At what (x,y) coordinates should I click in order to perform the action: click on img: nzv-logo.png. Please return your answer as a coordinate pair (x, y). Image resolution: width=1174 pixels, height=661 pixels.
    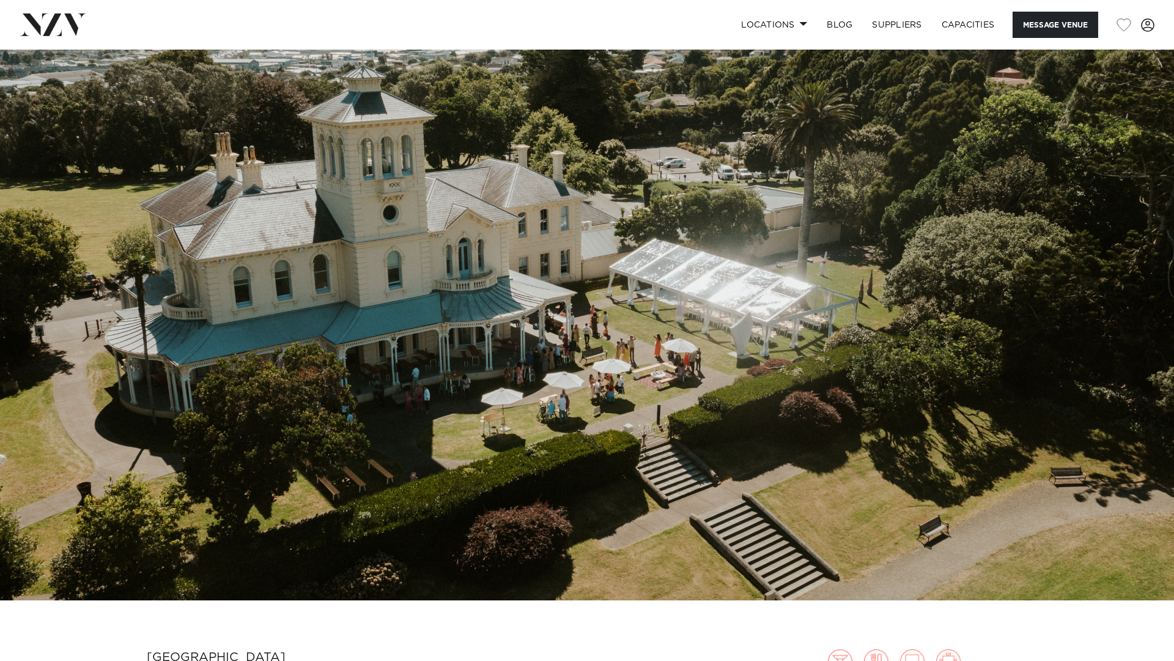
    Looking at the image, I should click on (53, 24).